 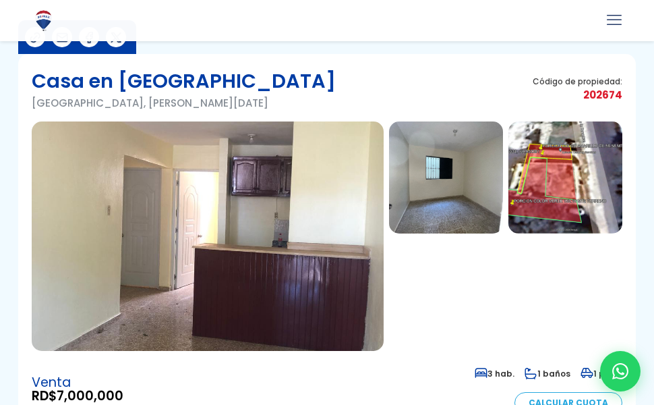 I want to click on span: Código de propiedad:, so click(x=577, y=81).